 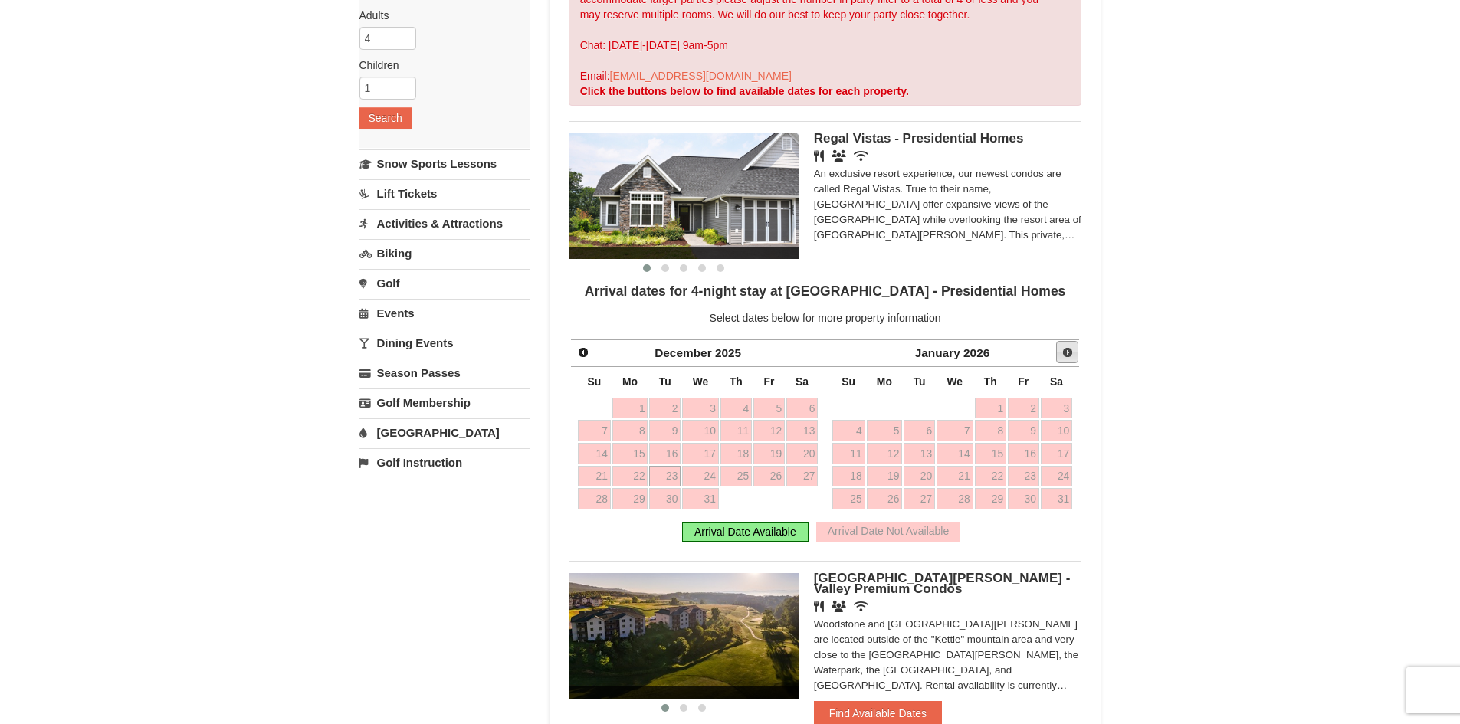 I want to click on i: Wireless Internet (free), so click(x=861, y=606).